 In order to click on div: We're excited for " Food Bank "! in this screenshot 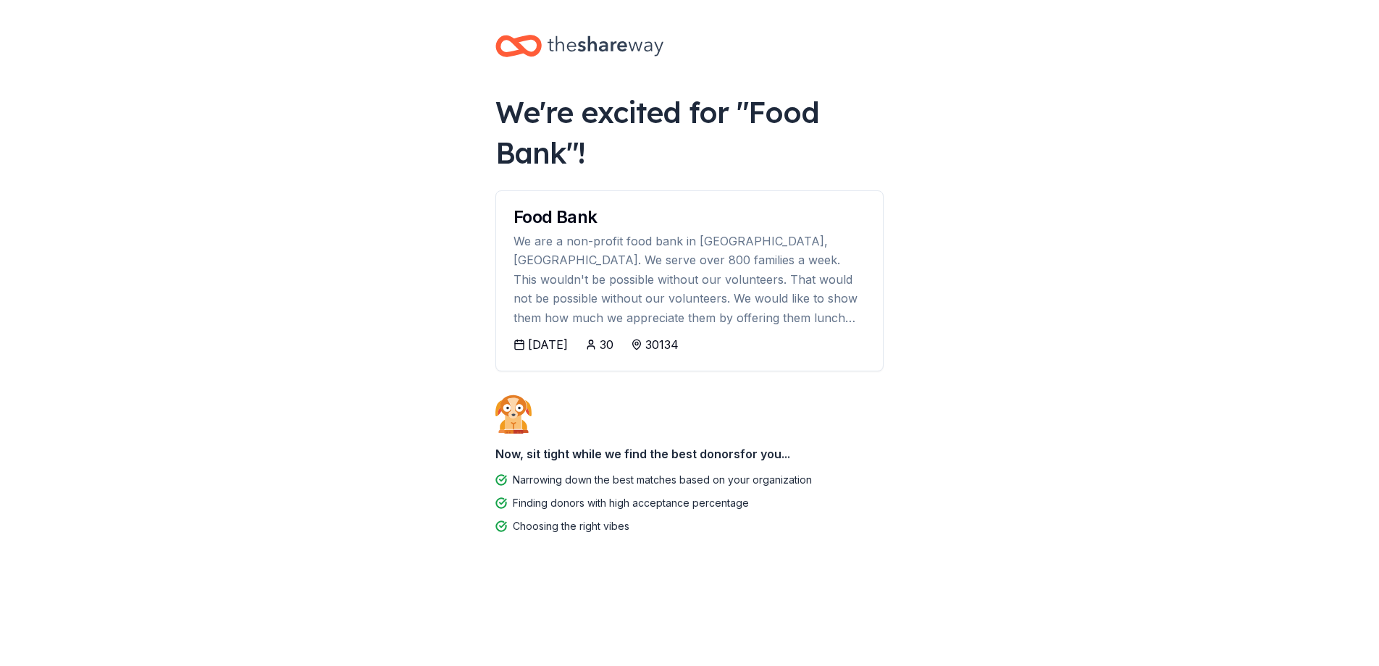, I will do `click(690, 133)`.